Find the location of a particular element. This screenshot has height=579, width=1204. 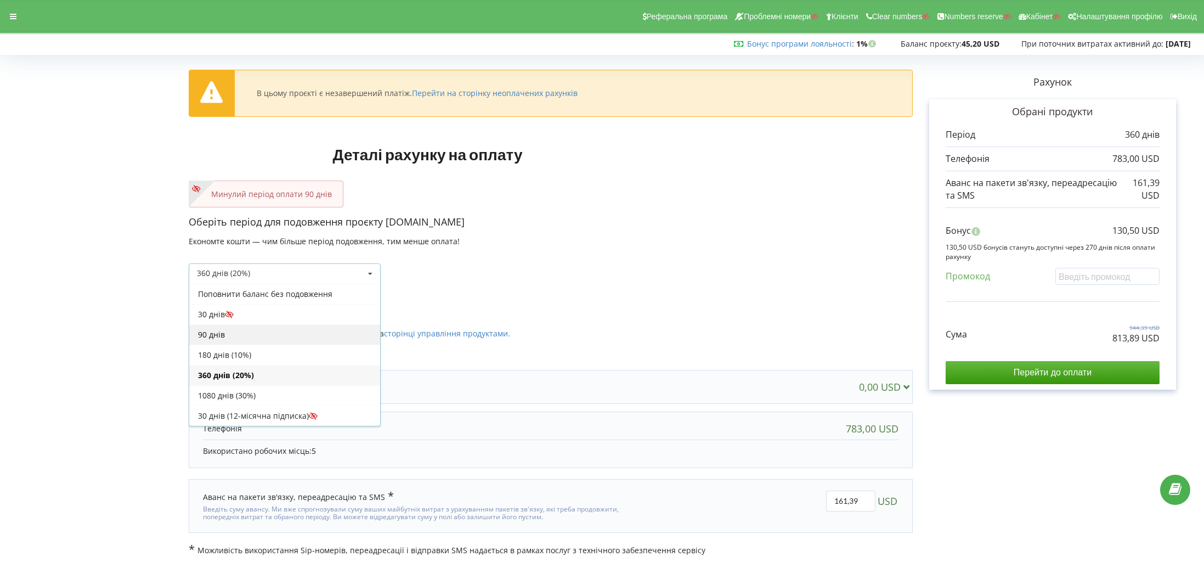

p: Рахунок is located at coordinates (1052, 82).